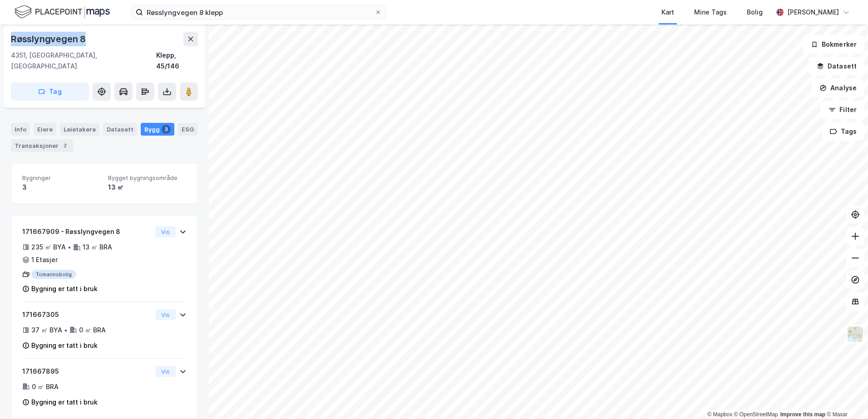 This screenshot has height=419, width=868. What do you see at coordinates (45, 129) in the screenshot?
I see `div: Eiere` at bounding box center [45, 129].